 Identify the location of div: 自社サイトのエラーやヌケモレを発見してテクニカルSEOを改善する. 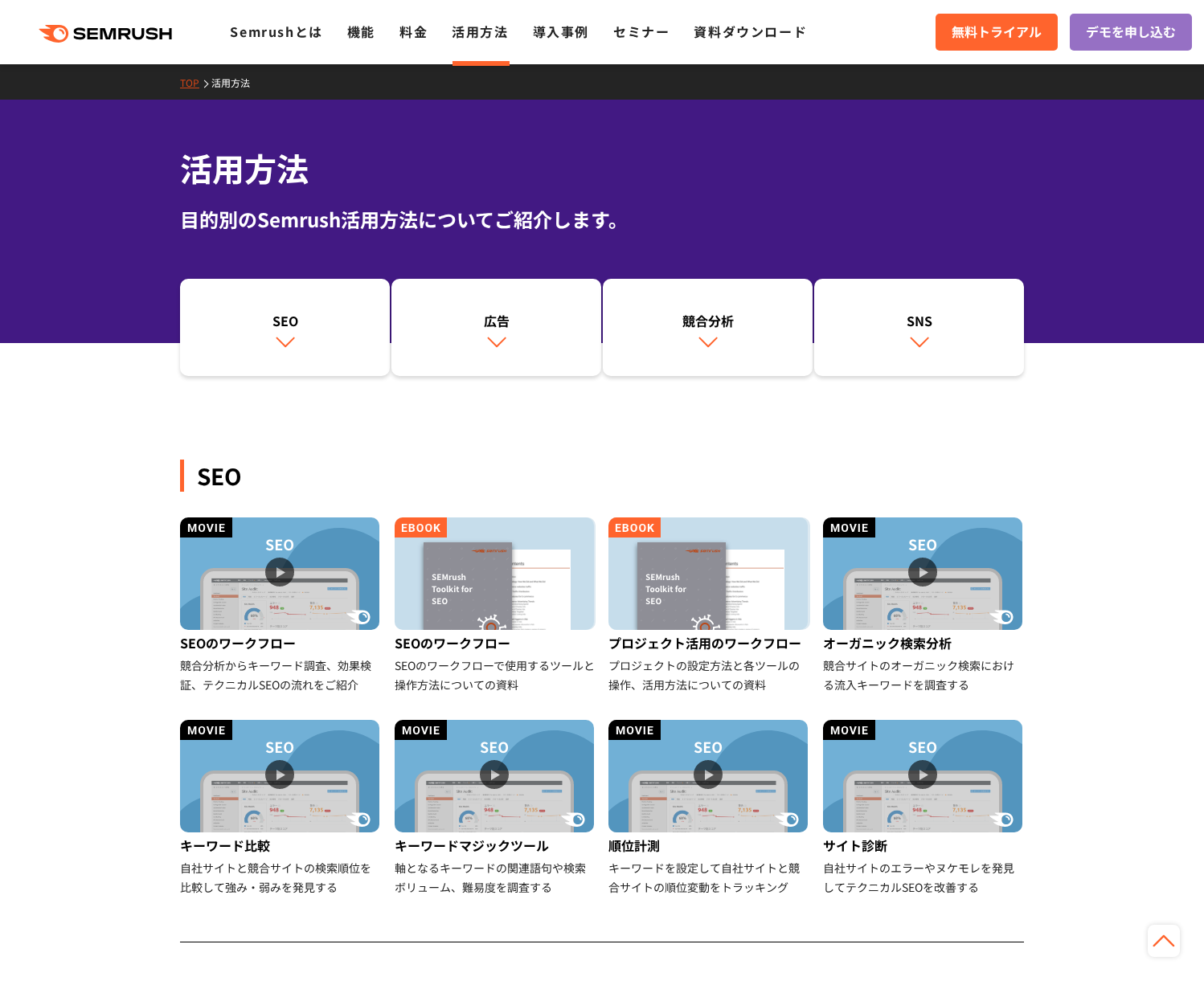
(924, 878).